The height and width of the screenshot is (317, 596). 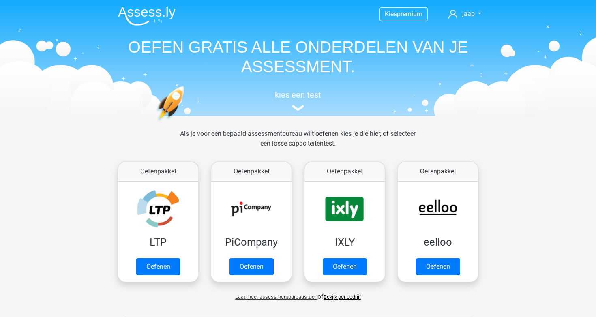 What do you see at coordinates (469, 13) in the screenshot?
I see `span: jaap` at bounding box center [469, 13].